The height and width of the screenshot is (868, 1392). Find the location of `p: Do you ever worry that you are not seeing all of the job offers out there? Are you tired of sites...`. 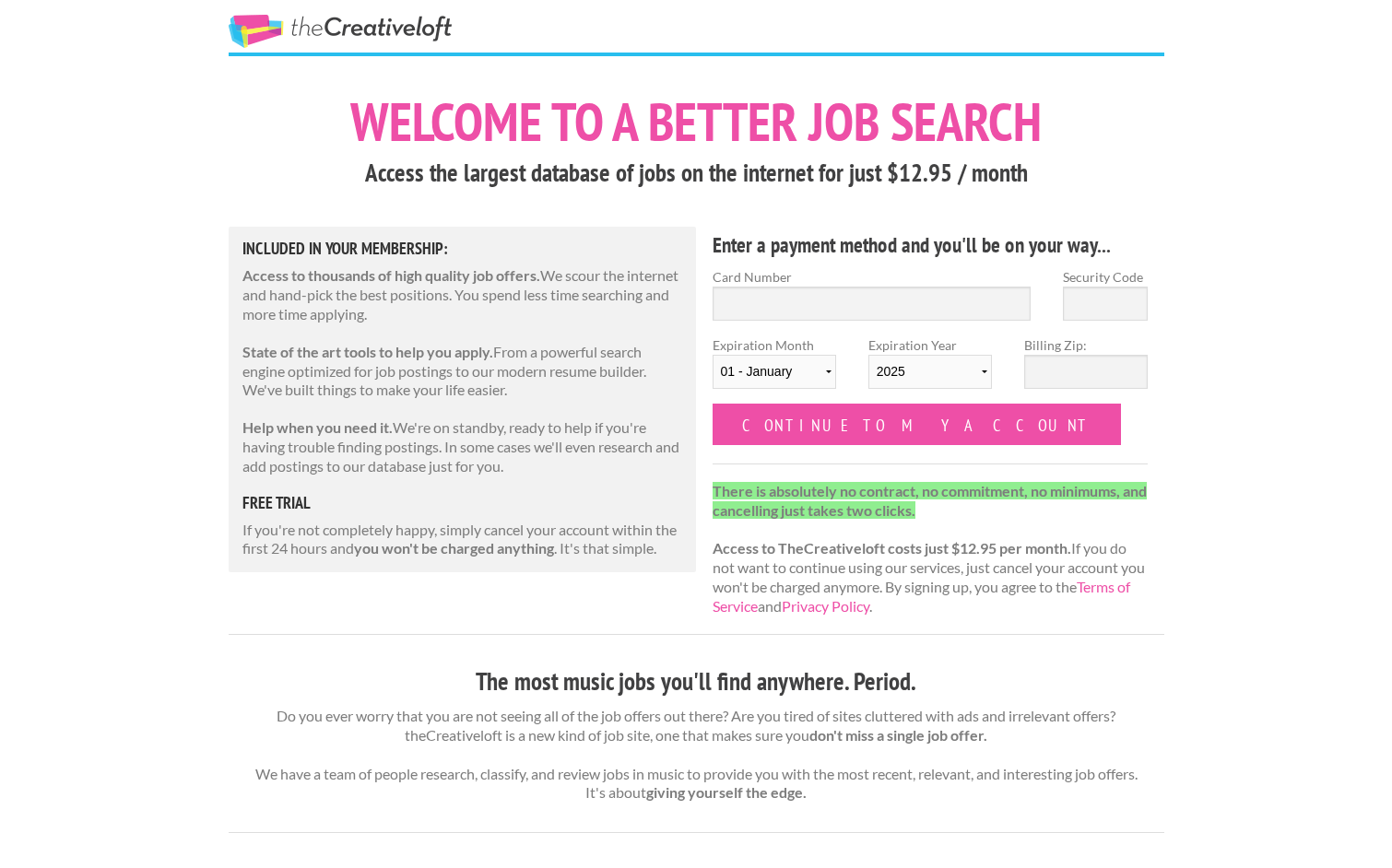

p: Do you ever worry that you are not seeing all of the job offers out there? Are you tired of sites... is located at coordinates (696, 755).